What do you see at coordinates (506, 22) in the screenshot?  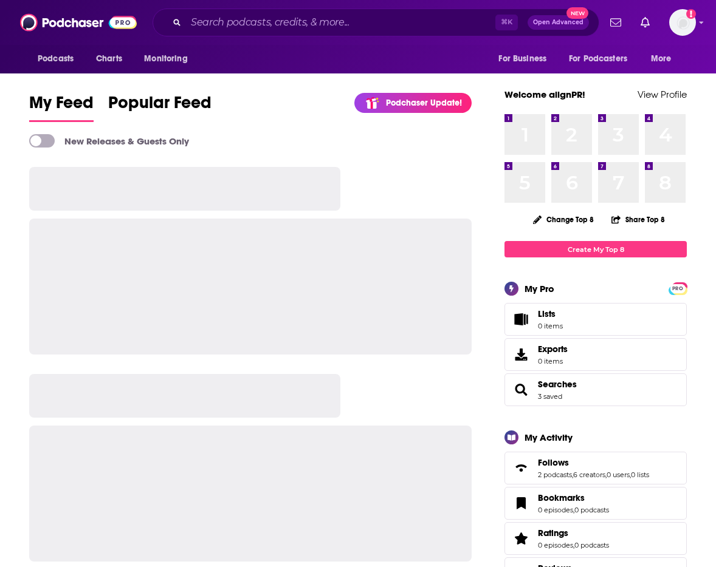 I see `span: ⌘ K` at bounding box center [506, 22].